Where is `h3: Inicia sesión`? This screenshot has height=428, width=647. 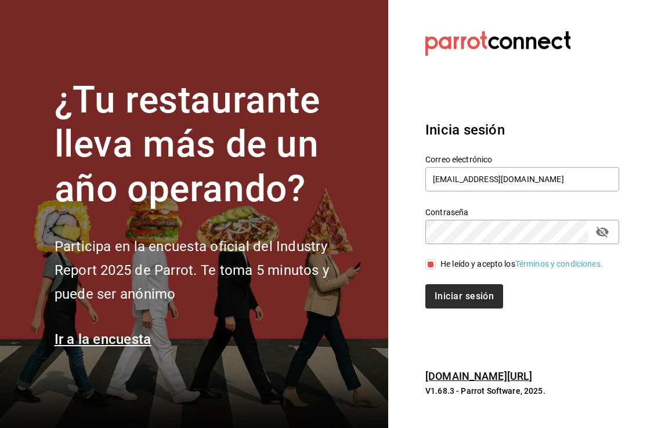 h3: Inicia sesión is located at coordinates (522, 130).